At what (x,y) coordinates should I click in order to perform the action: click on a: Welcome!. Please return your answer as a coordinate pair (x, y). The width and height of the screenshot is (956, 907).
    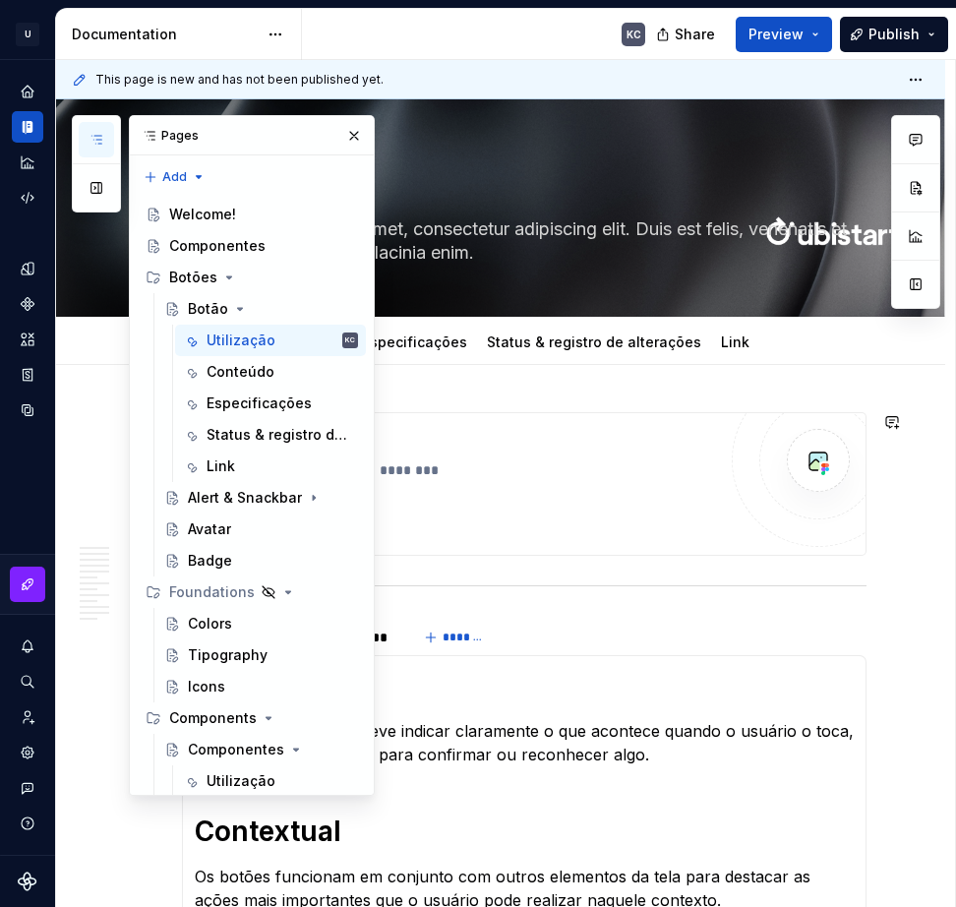
    Looking at the image, I should click on (252, 214).